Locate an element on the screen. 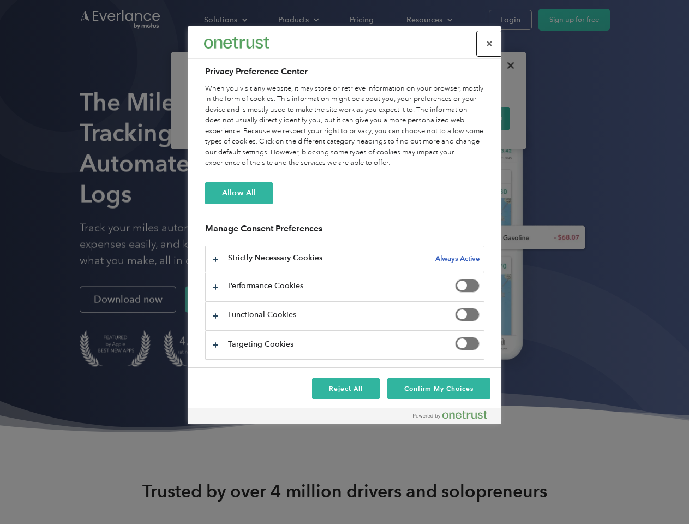  button: Reject All is located at coordinates (346, 388).